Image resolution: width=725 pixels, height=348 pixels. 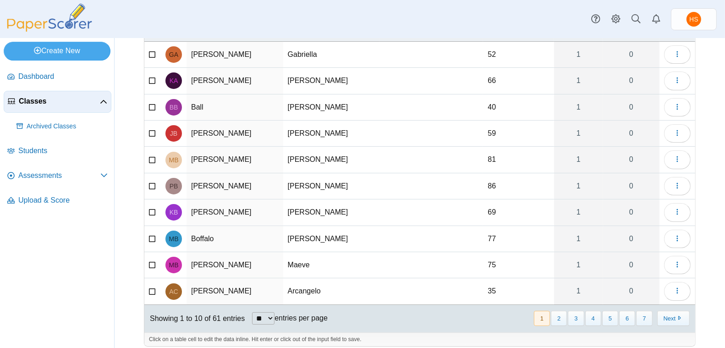 I want to click on span: Archived Classes, so click(x=67, y=126).